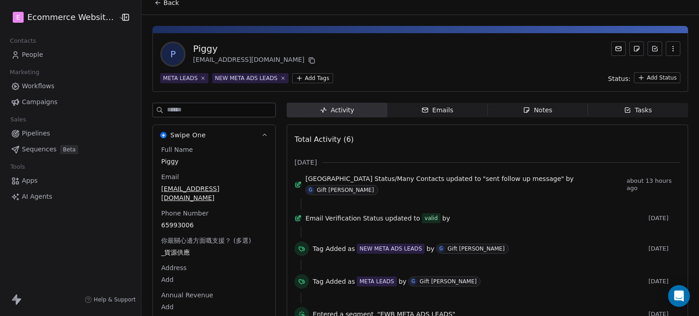 The height and width of the screenshot is (316, 699). Describe the element at coordinates (40, 102) in the screenshot. I see `span: Campaigns` at that location.